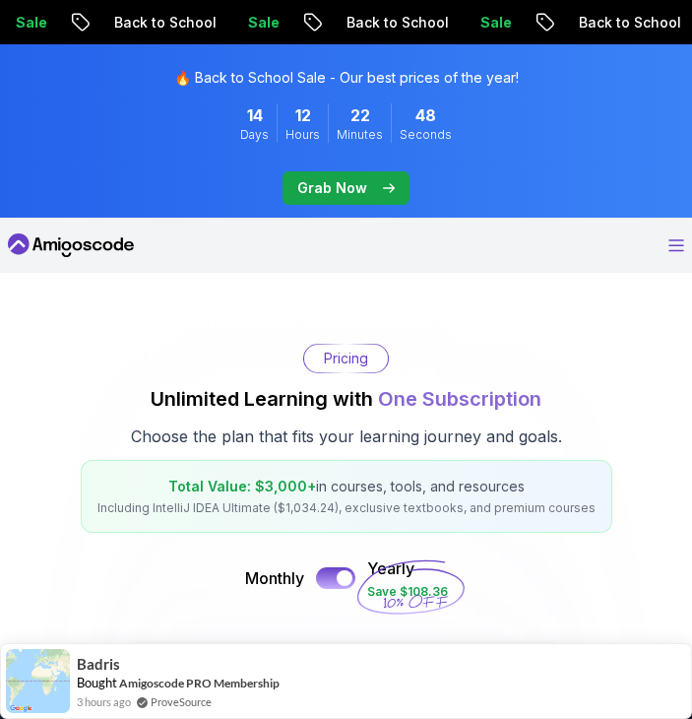  I want to click on span: Seconds, so click(426, 135).